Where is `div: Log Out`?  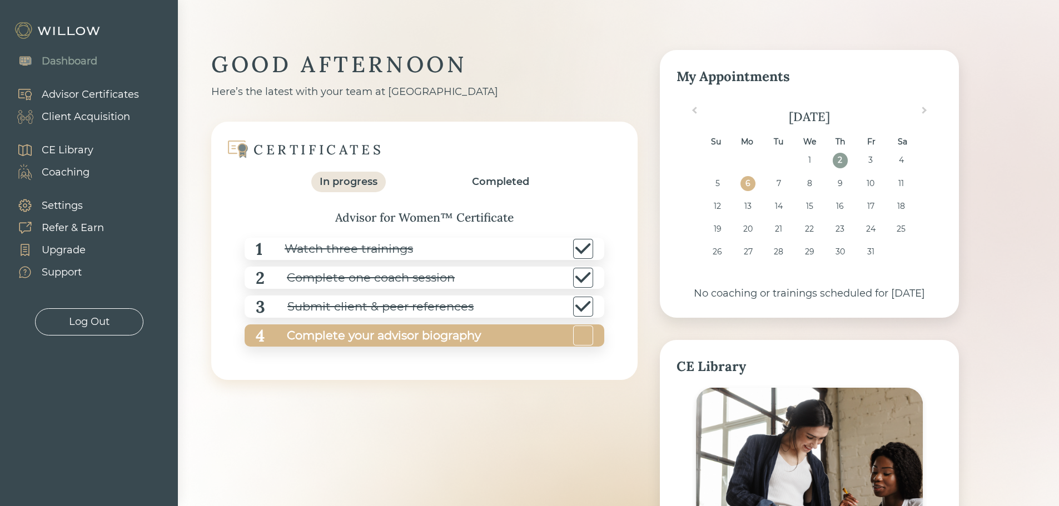
div: Log Out is located at coordinates (89, 322).